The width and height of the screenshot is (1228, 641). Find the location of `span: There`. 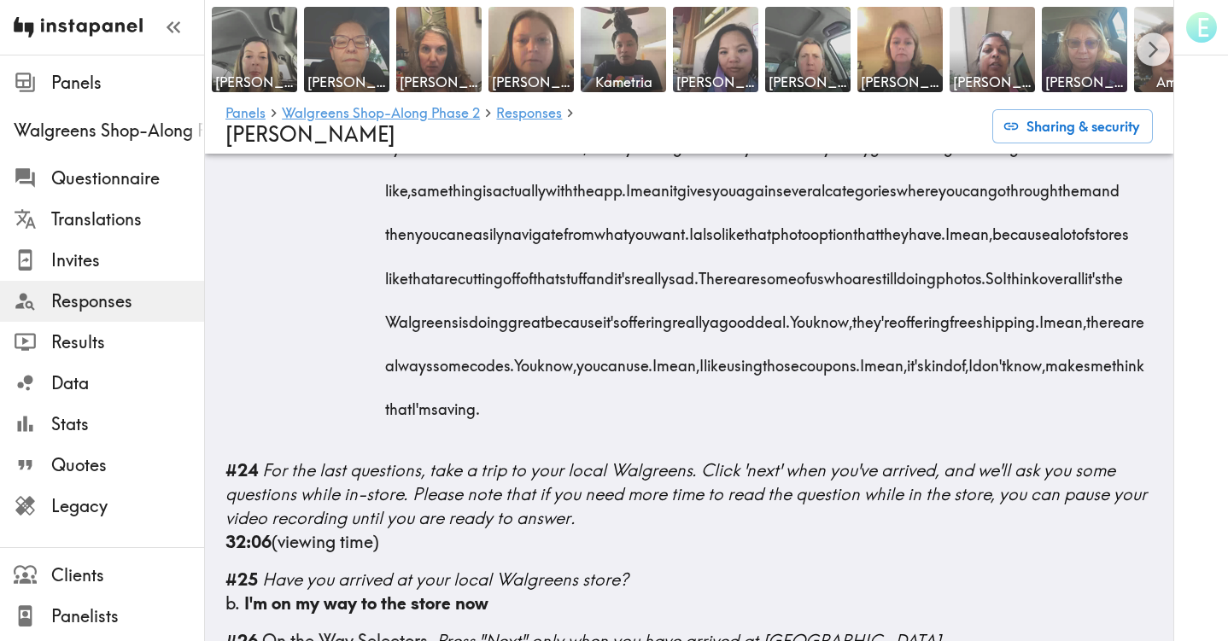

span: There is located at coordinates (717, 272).